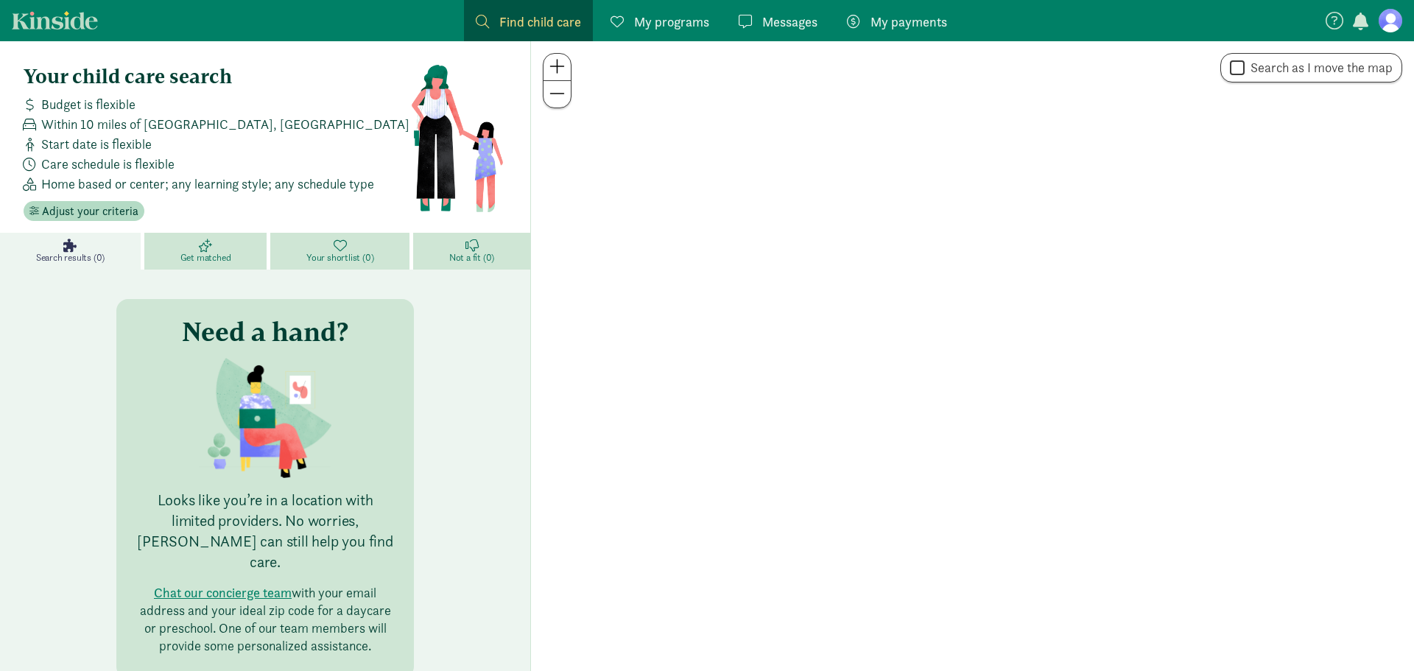 The height and width of the screenshot is (671, 1414). Describe the element at coordinates (88, 104) in the screenshot. I see `span: Budget is flexible` at that location.